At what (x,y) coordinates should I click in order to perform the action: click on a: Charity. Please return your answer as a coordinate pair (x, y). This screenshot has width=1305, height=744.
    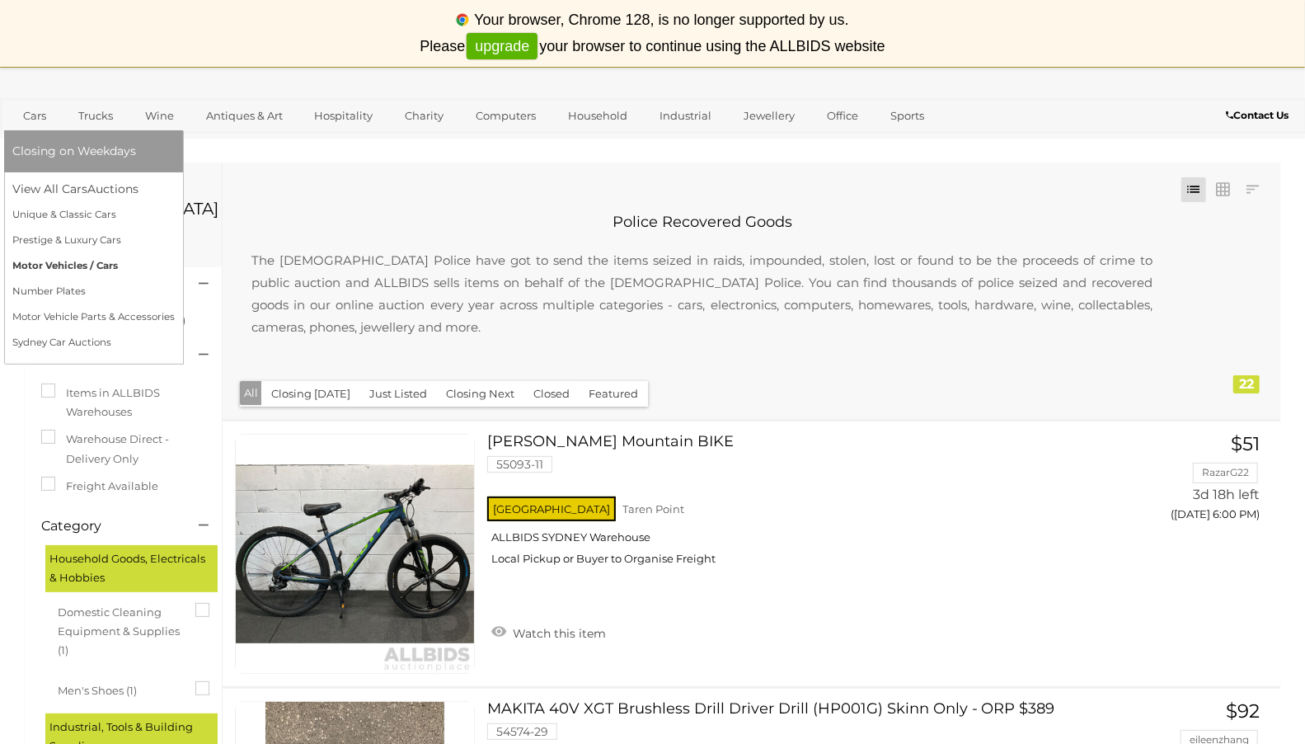
    Looking at the image, I should click on (424, 115).